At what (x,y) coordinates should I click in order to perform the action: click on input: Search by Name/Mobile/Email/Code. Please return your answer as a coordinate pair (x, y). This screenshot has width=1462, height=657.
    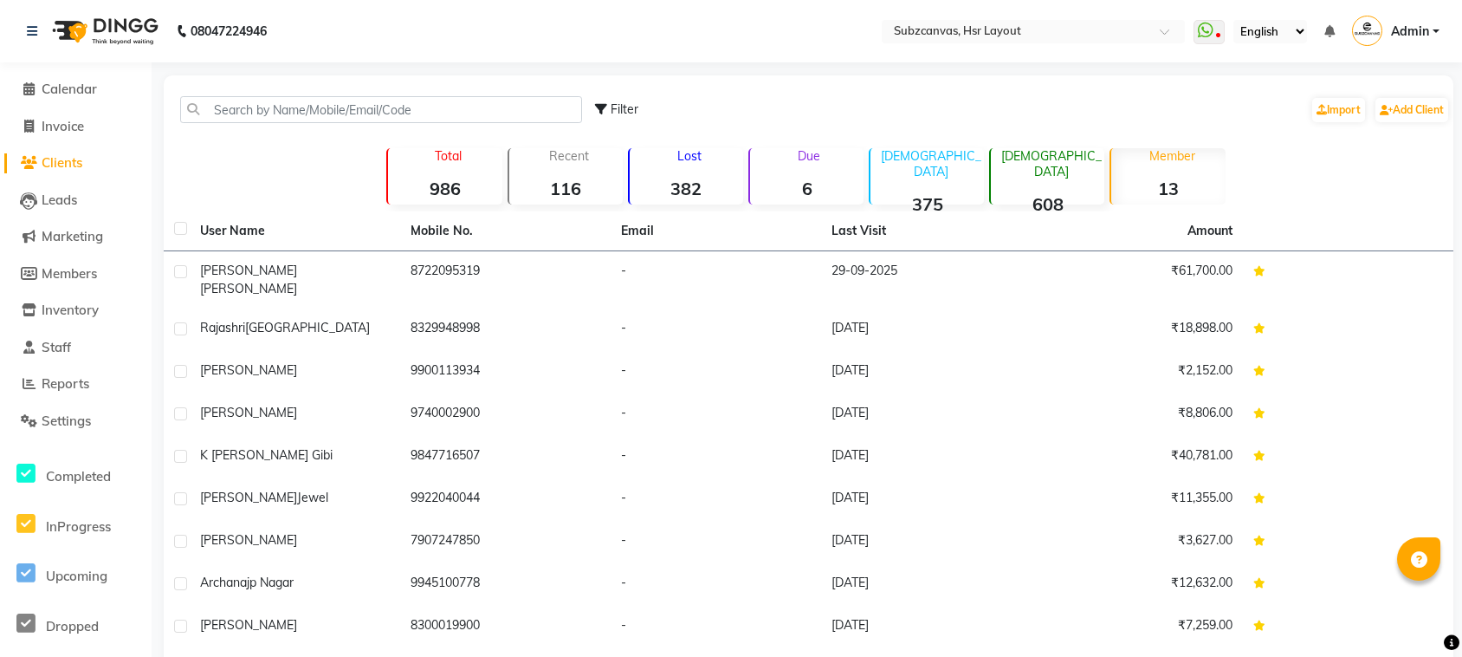
    Looking at the image, I should click on (381, 109).